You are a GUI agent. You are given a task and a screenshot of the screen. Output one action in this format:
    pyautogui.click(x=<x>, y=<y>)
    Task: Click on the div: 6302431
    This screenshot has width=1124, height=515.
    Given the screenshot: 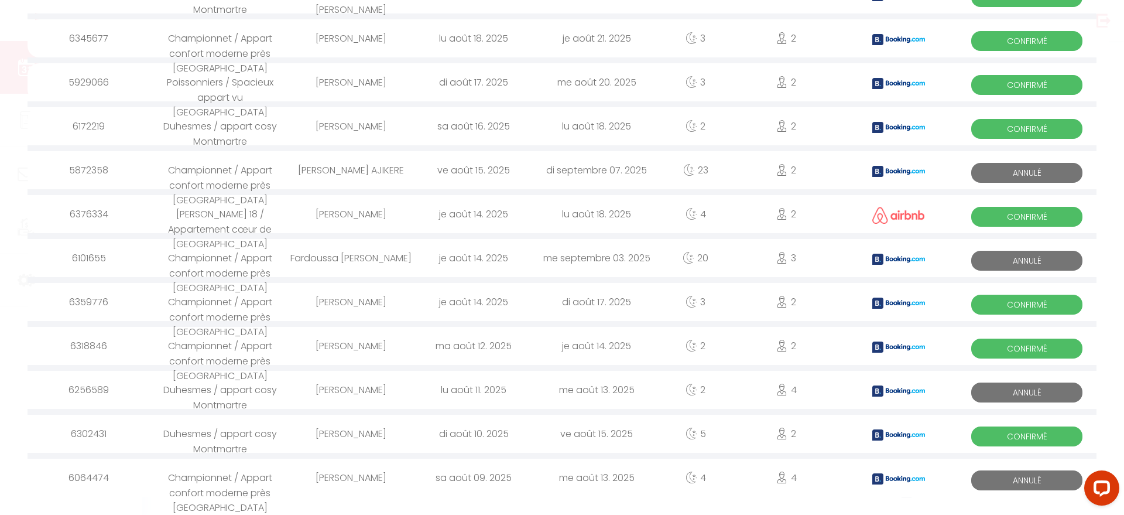 What is the action you would take?
    pyautogui.click(x=89, y=433)
    